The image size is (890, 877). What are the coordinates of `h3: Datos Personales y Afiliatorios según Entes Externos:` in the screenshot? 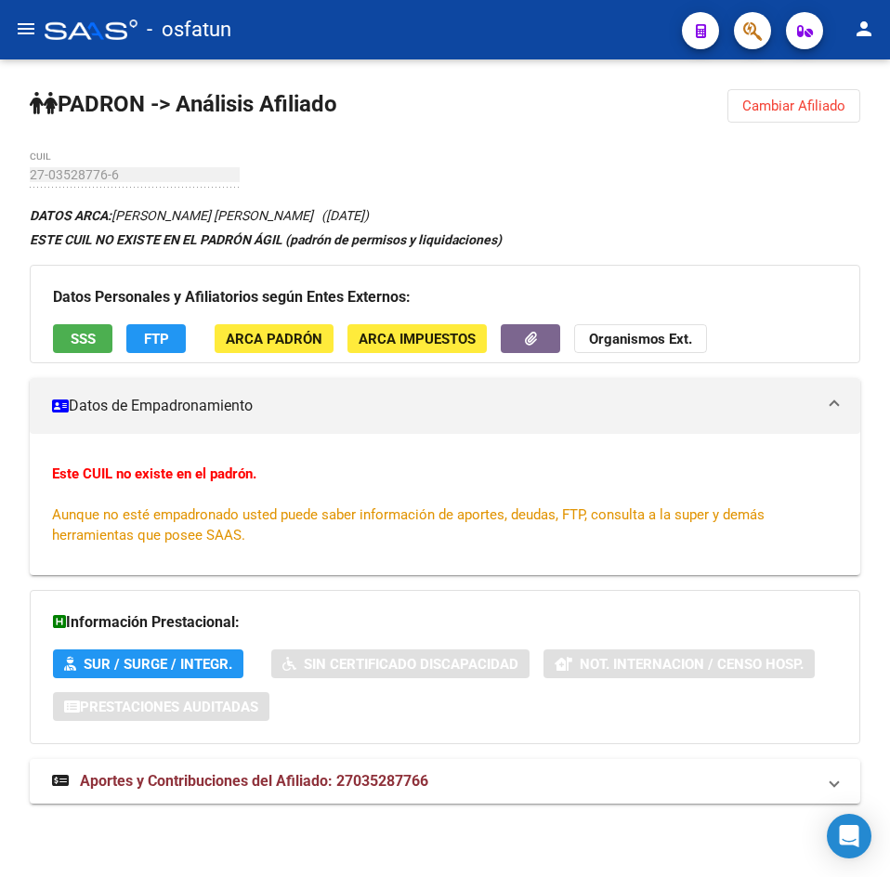 It's located at (445, 297).